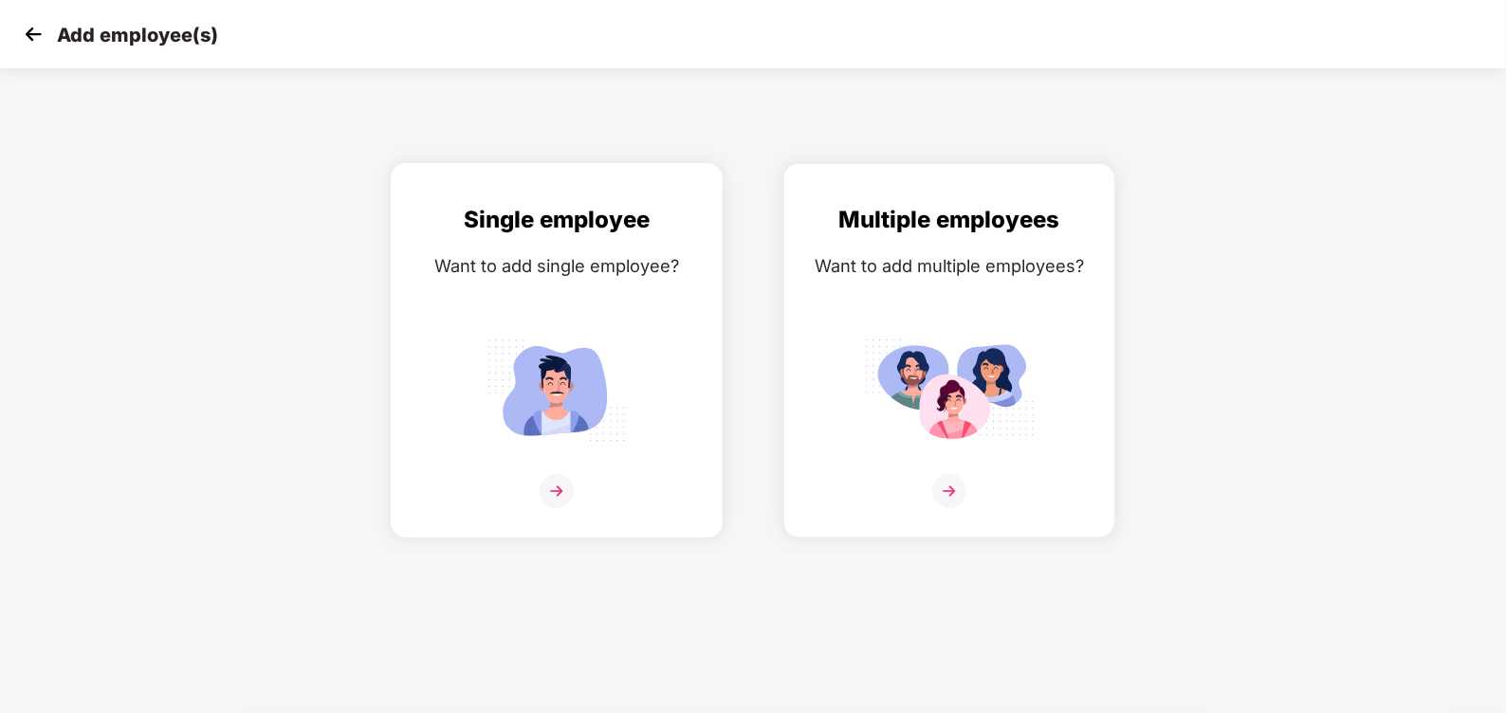  I want to click on img: svg+xml;base64,PHN2ZyB4bWxucz0iaHR0cDovL3d3dy53My5vcmcvMjAwMC9zdmciIGlkPSJTaW5nbGVfZW1wbG95ZWUiIH..., so click(557, 390).